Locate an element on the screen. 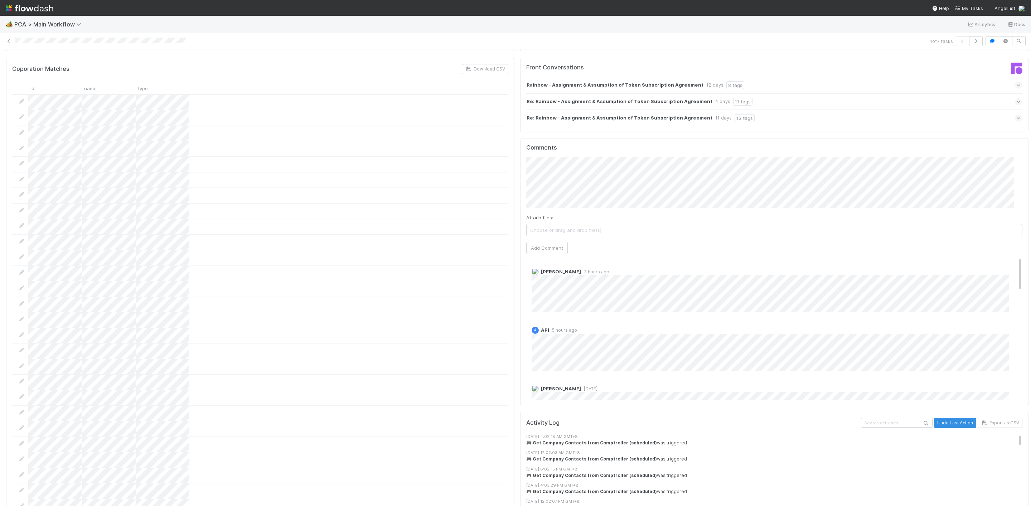 The height and width of the screenshot is (507, 1031). span: My Tasks is located at coordinates (968, 8).